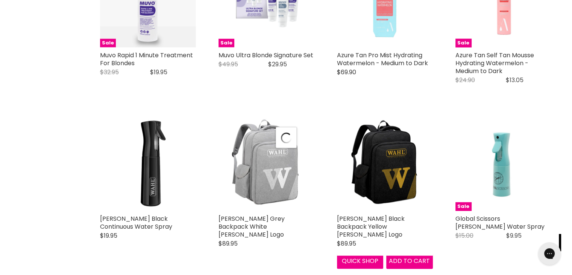  What do you see at coordinates (278, 64) in the screenshot?
I see `span: $29.95` at bounding box center [278, 64].